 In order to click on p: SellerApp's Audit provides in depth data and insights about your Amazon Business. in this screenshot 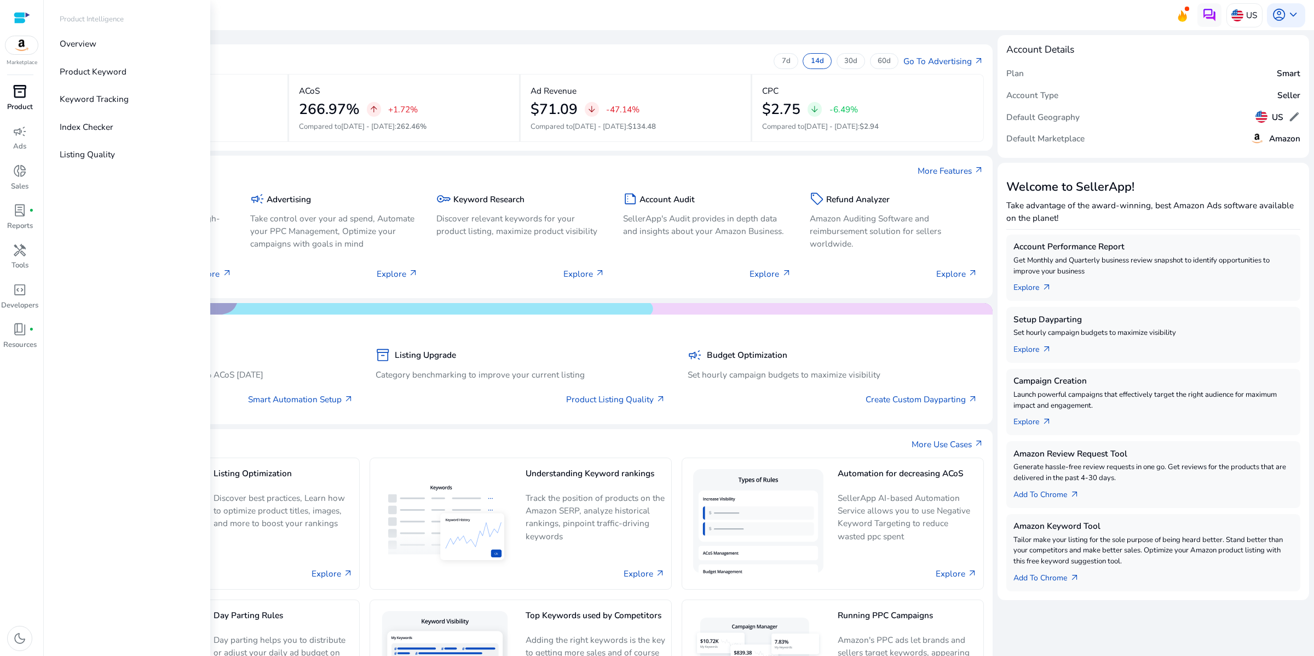, I will do `click(708, 225)`.